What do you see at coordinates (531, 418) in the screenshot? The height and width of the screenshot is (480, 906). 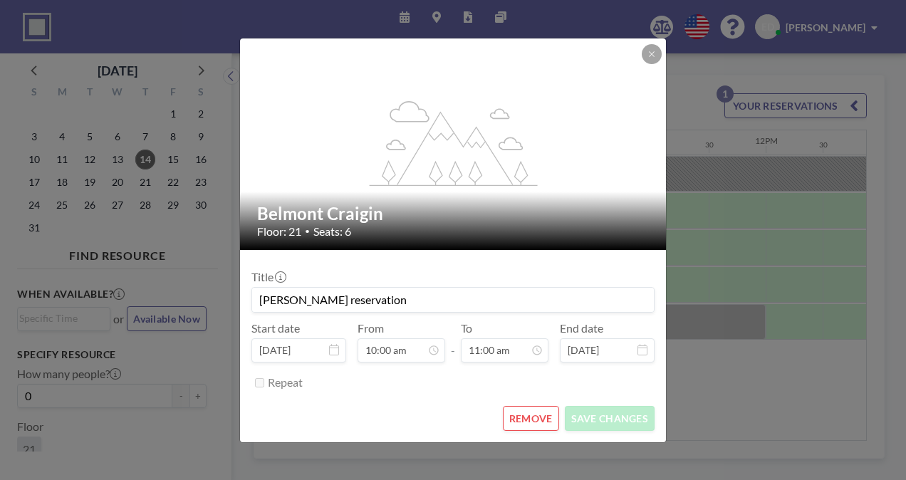 I see `button: REMOVE` at bounding box center [531, 418].